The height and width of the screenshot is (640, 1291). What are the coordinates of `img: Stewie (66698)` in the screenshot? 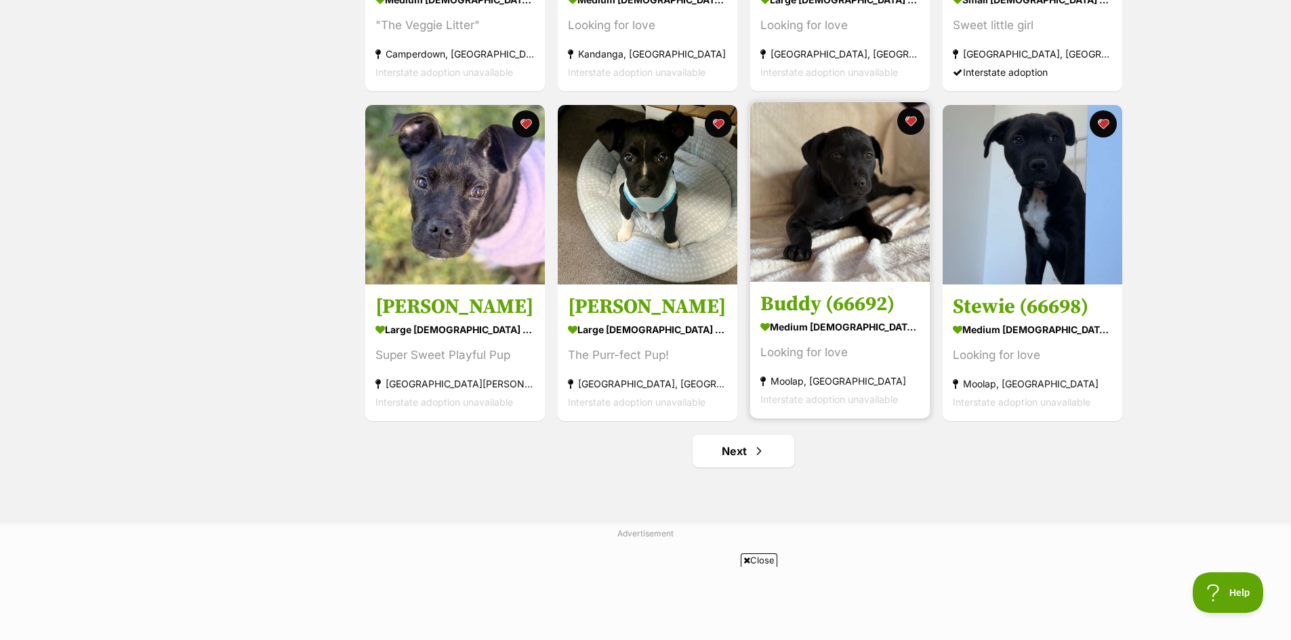 It's located at (1032, 194).